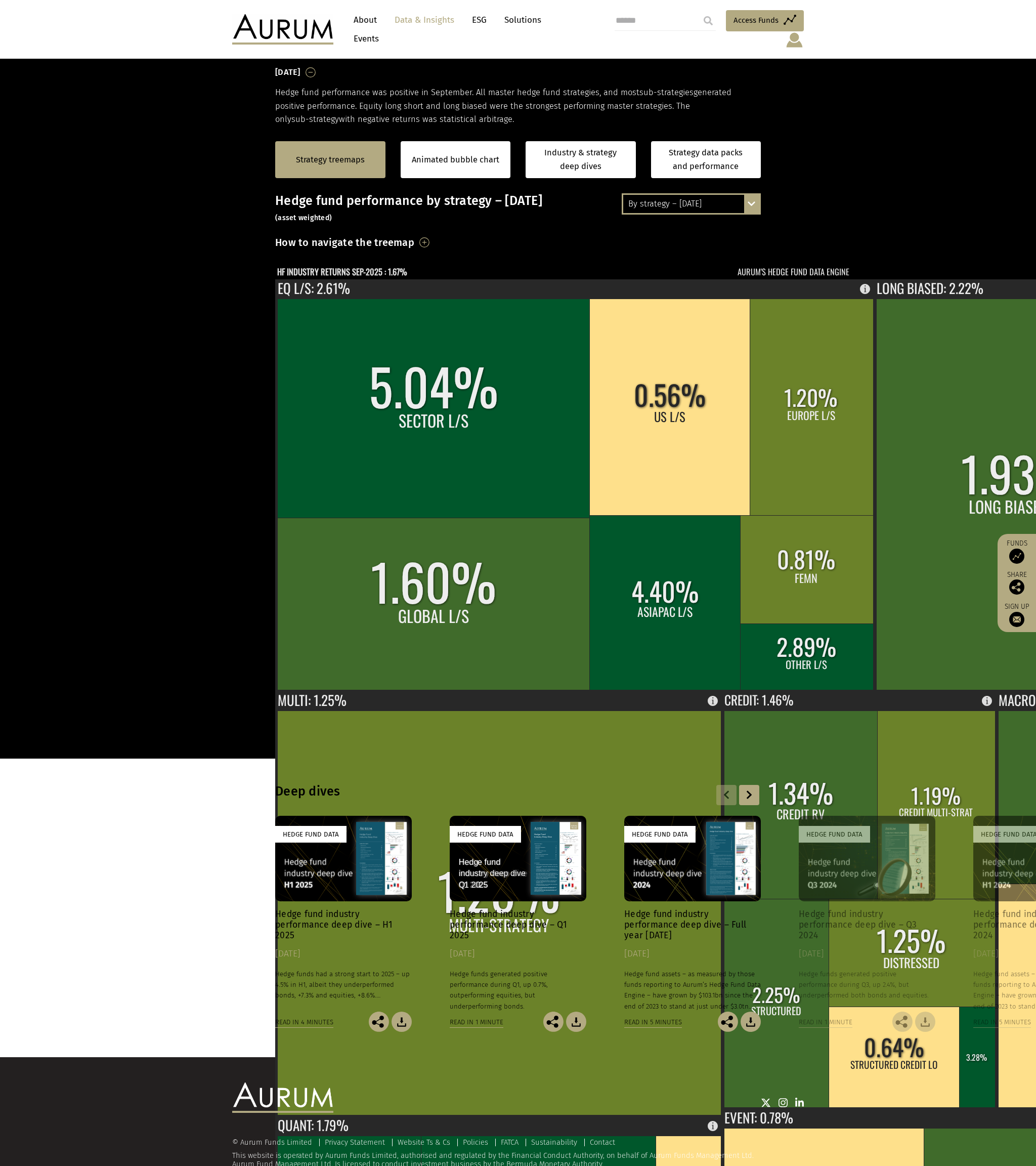 This screenshot has width=1036, height=1166. Describe the element at coordinates (330, 160) in the screenshot. I see `a: Strategy treemaps` at that location.